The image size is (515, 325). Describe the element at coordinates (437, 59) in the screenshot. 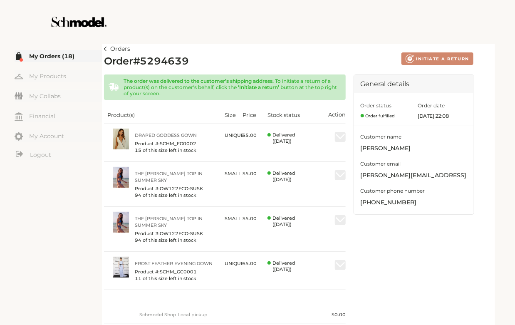

I see `button: INITIATE A RETURN` at that location.